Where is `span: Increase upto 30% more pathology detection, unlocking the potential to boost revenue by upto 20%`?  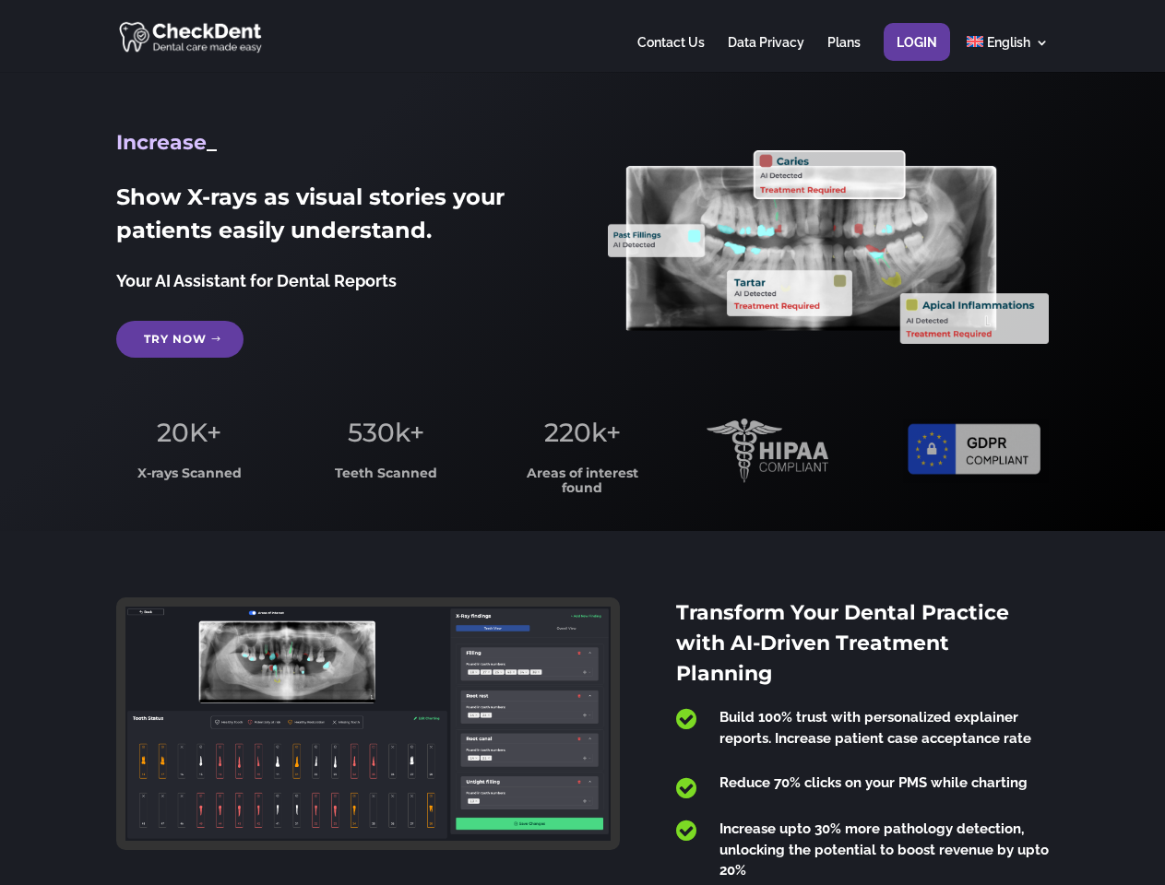
span: Increase upto 30% more pathology detection, unlocking the potential to boost revenue by upto 20% is located at coordinates (884, 849).